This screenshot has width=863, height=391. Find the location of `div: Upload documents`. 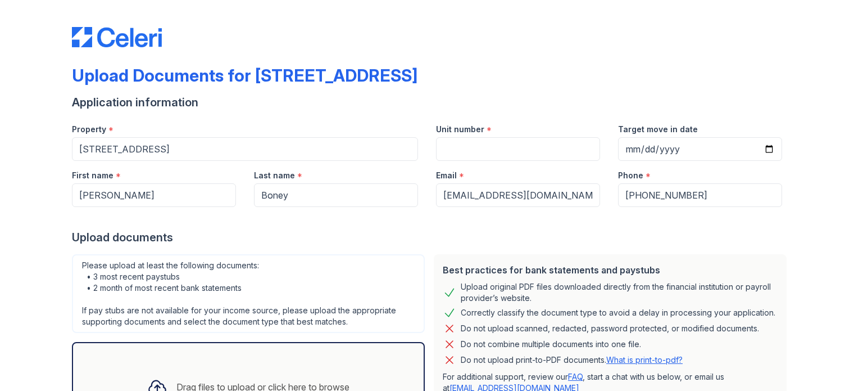

div: Upload documents is located at coordinates (432, 237).